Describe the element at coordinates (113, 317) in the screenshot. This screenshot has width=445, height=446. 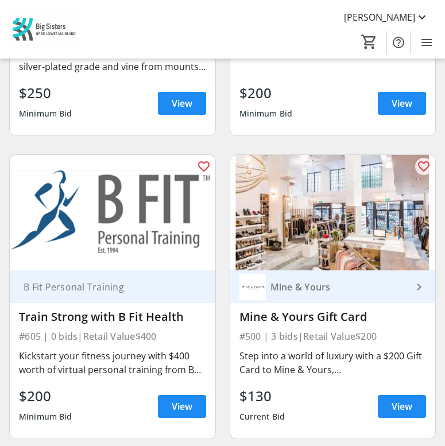
I see `div: Train Strong with B Fit Health` at that location.